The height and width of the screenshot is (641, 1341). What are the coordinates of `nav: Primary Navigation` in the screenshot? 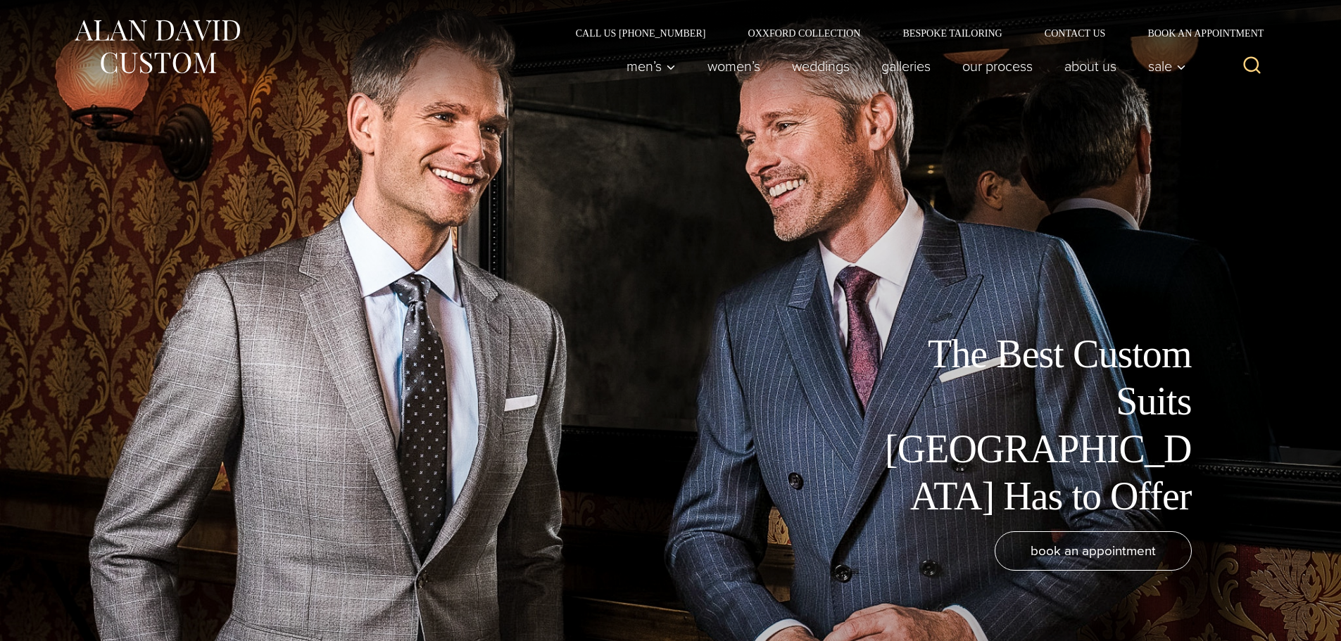 It's located at (902, 66).